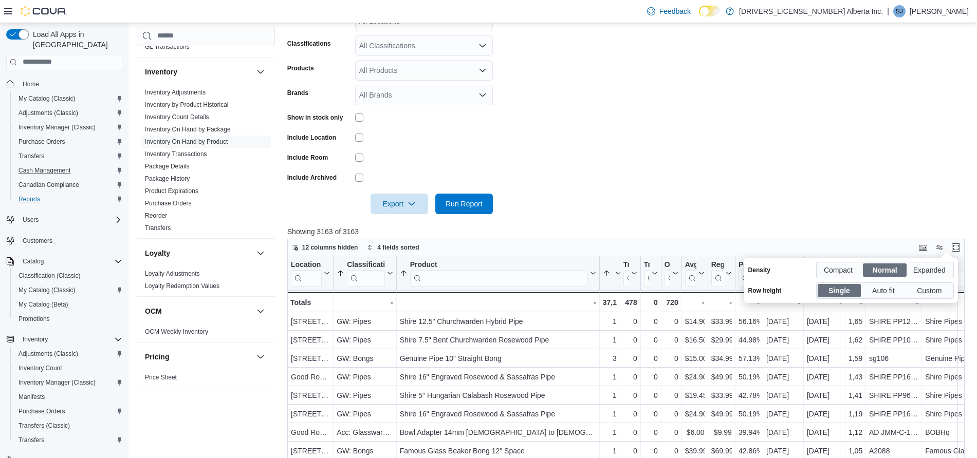 This screenshot has width=977, height=458. I want to click on a: Inventory On Hand by Package, so click(187, 129).